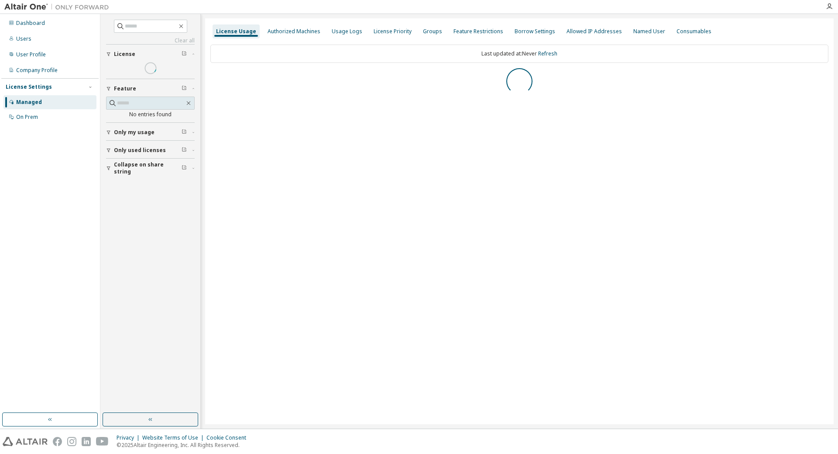  What do you see at coordinates (150, 150) in the screenshot?
I see `button: Only used licenses` at bounding box center [150, 150].